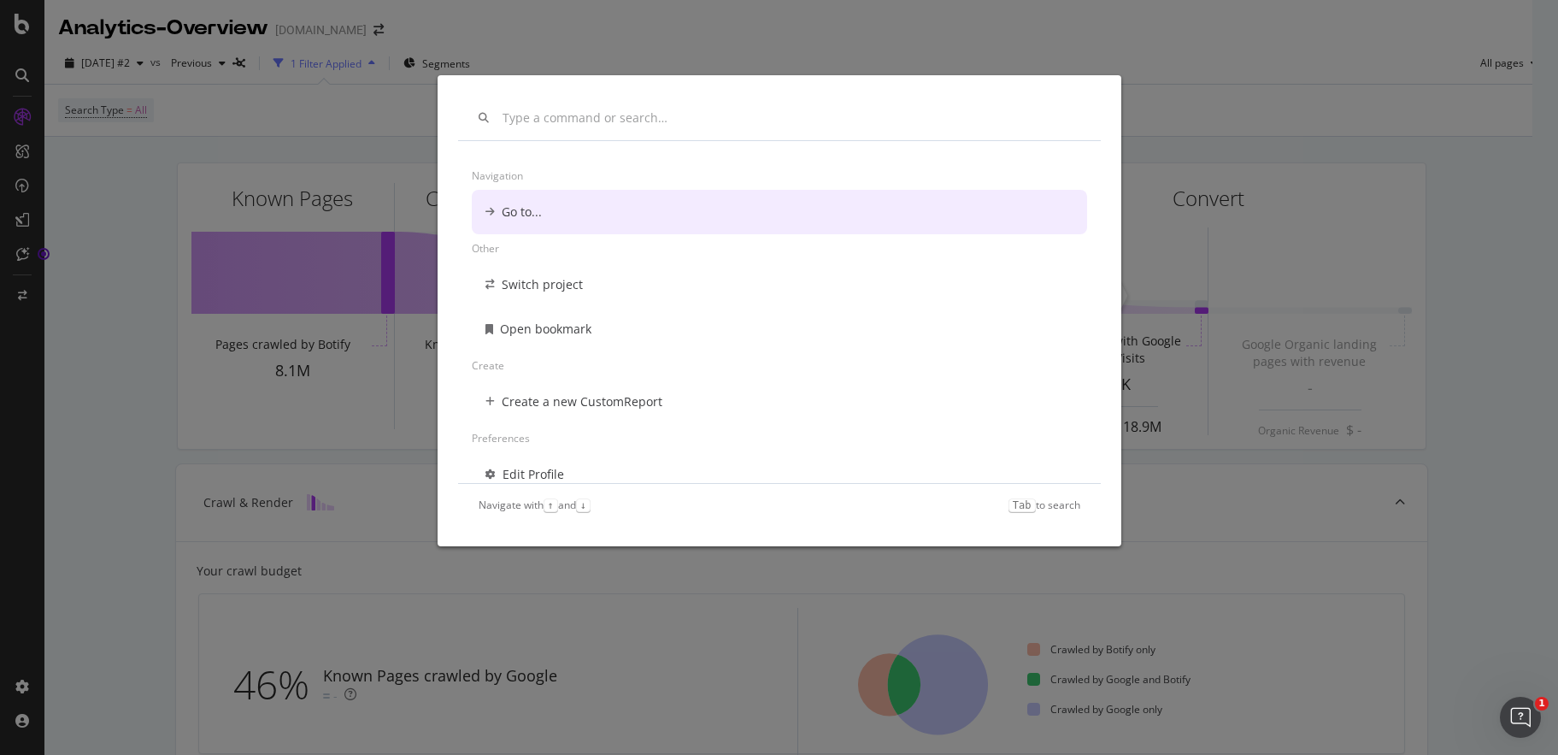 The height and width of the screenshot is (755, 1558). I want to click on input: Type a command or search…, so click(792, 118).